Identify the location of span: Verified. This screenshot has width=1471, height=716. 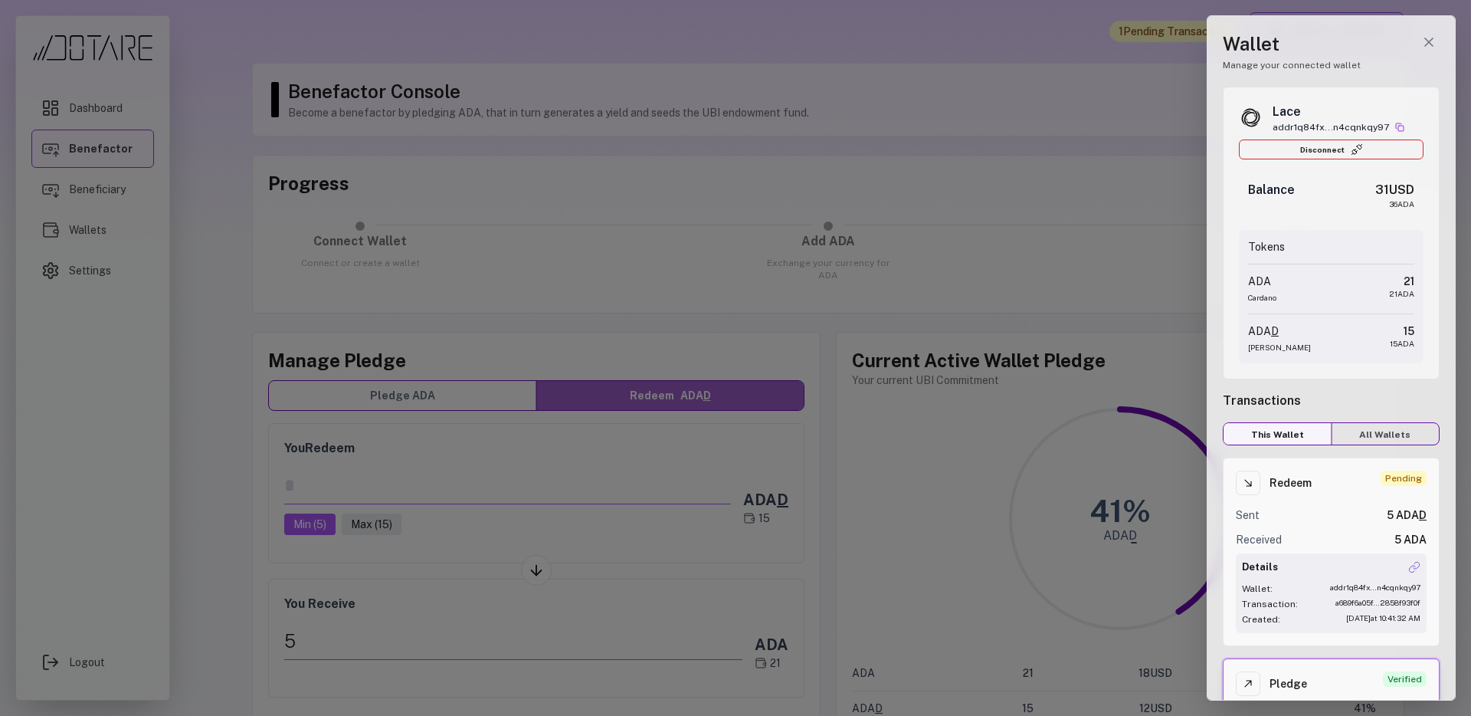
(1405, 679).